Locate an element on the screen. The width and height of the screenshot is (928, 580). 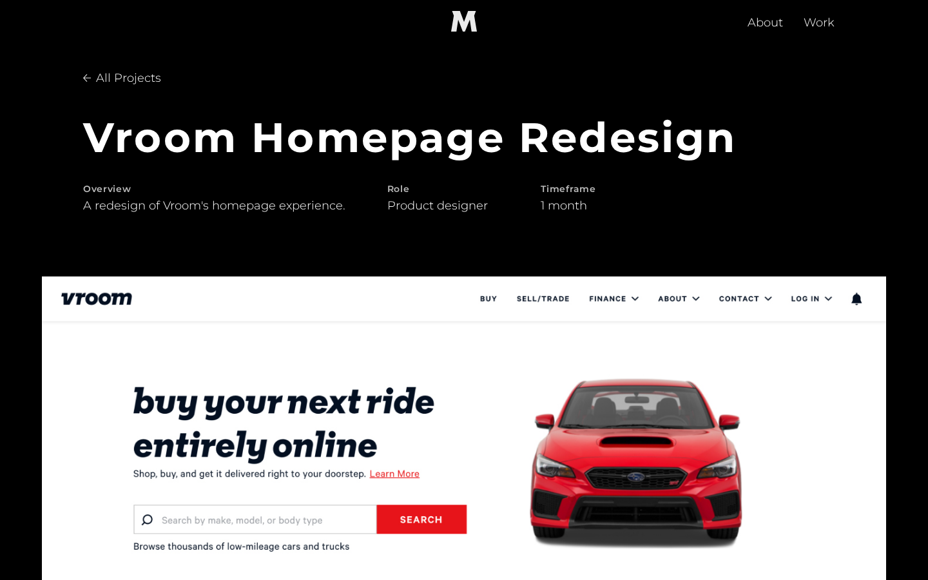
p: Product designer is located at coordinates (437, 205).